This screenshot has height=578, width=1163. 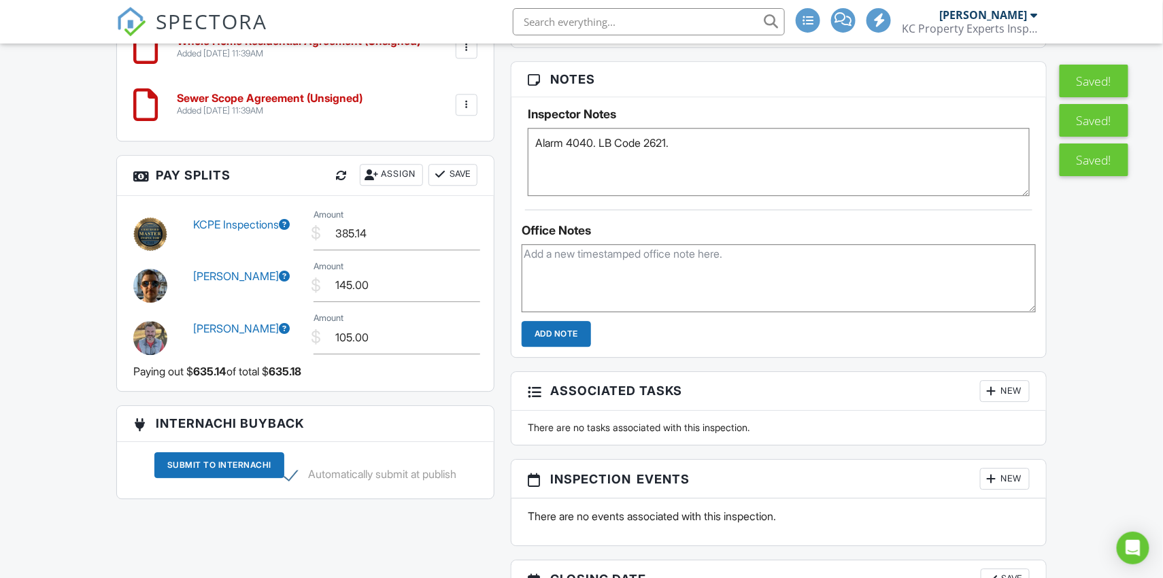 What do you see at coordinates (285, 371) in the screenshot?
I see `span: 635.18` at bounding box center [285, 371].